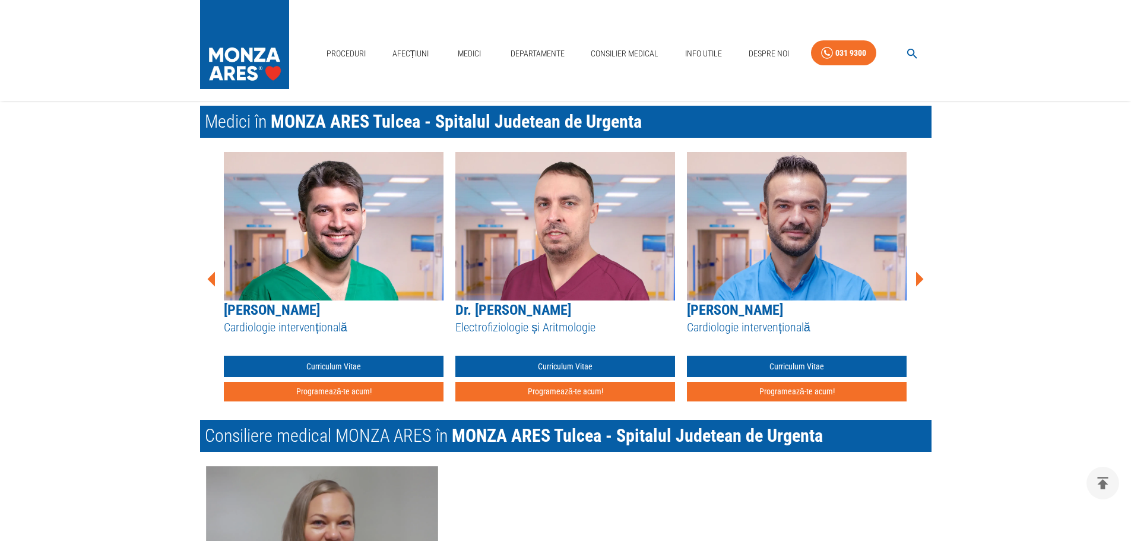 The height and width of the screenshot is (541, 1131). What do you see at coordinates (1103, 483) in the screenshot?
I see `button: delete` at bounding box center [1103, 483].